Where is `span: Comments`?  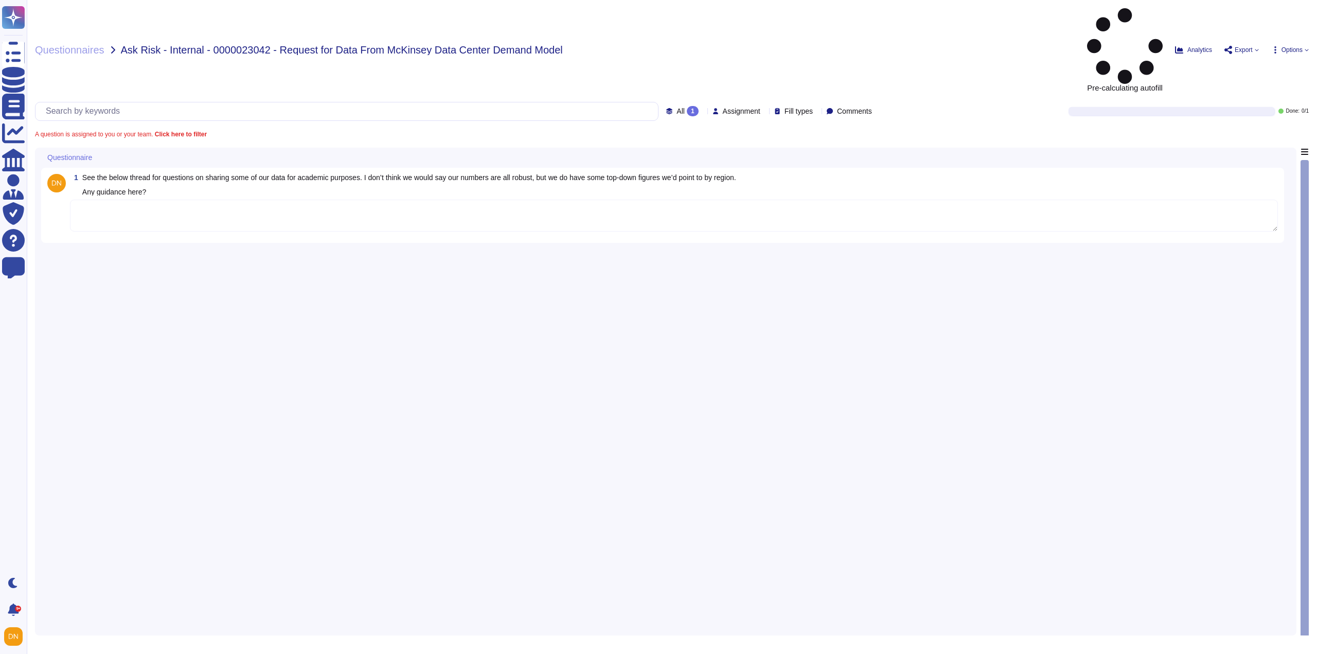 span: Comments is located at coordinates (854, 111).